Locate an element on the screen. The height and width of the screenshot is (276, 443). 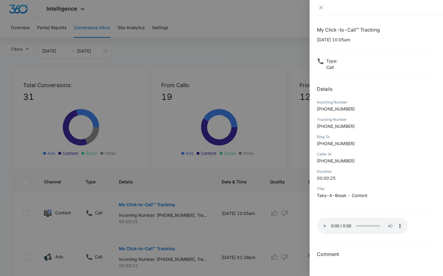
span: Take-A-Break - Content is located at coordinates (342, 195).